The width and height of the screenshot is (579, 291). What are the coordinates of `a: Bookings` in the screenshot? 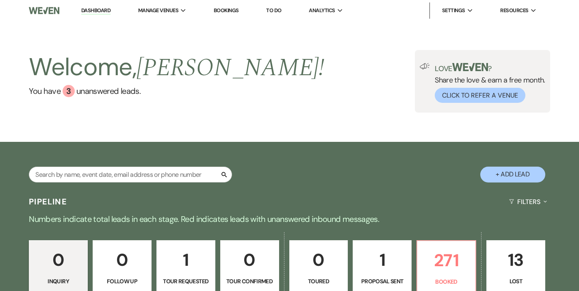 It's located at (226, 10).